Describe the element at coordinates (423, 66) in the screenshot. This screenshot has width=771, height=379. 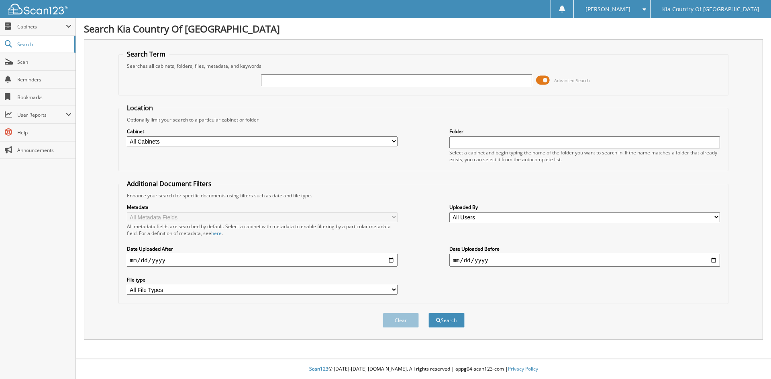
I see `div: Searches all cabinets, folders, files, metadata, and keywords` at that location.